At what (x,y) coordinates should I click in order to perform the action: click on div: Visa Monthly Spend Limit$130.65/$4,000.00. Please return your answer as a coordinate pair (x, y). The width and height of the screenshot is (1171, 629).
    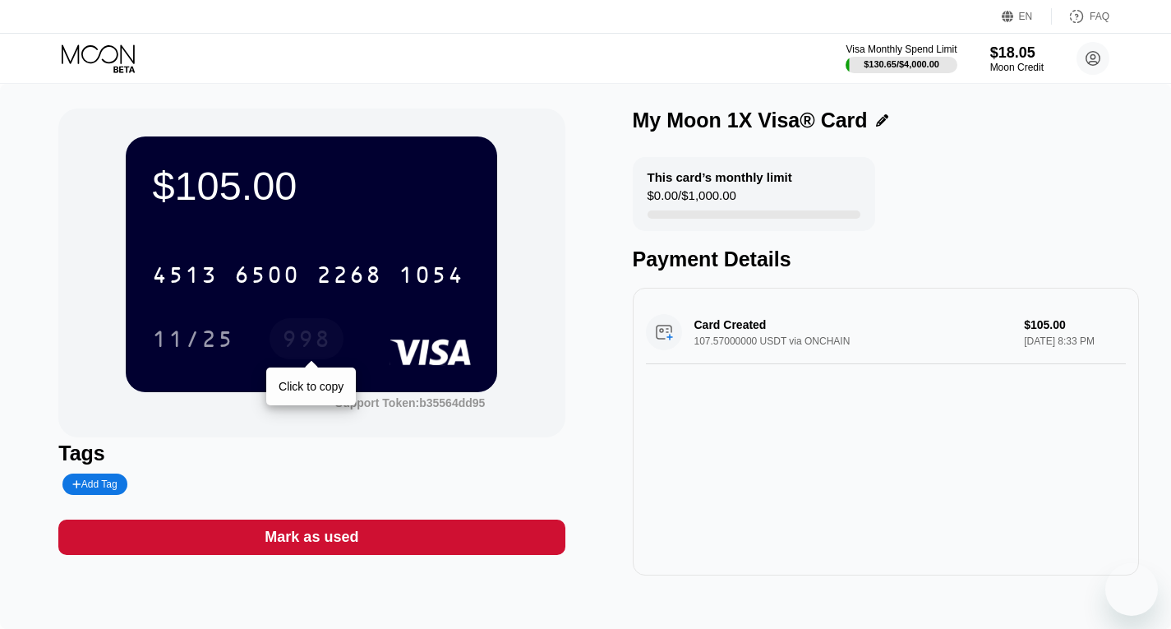
    Looking at the image, I should click on (901, 58).